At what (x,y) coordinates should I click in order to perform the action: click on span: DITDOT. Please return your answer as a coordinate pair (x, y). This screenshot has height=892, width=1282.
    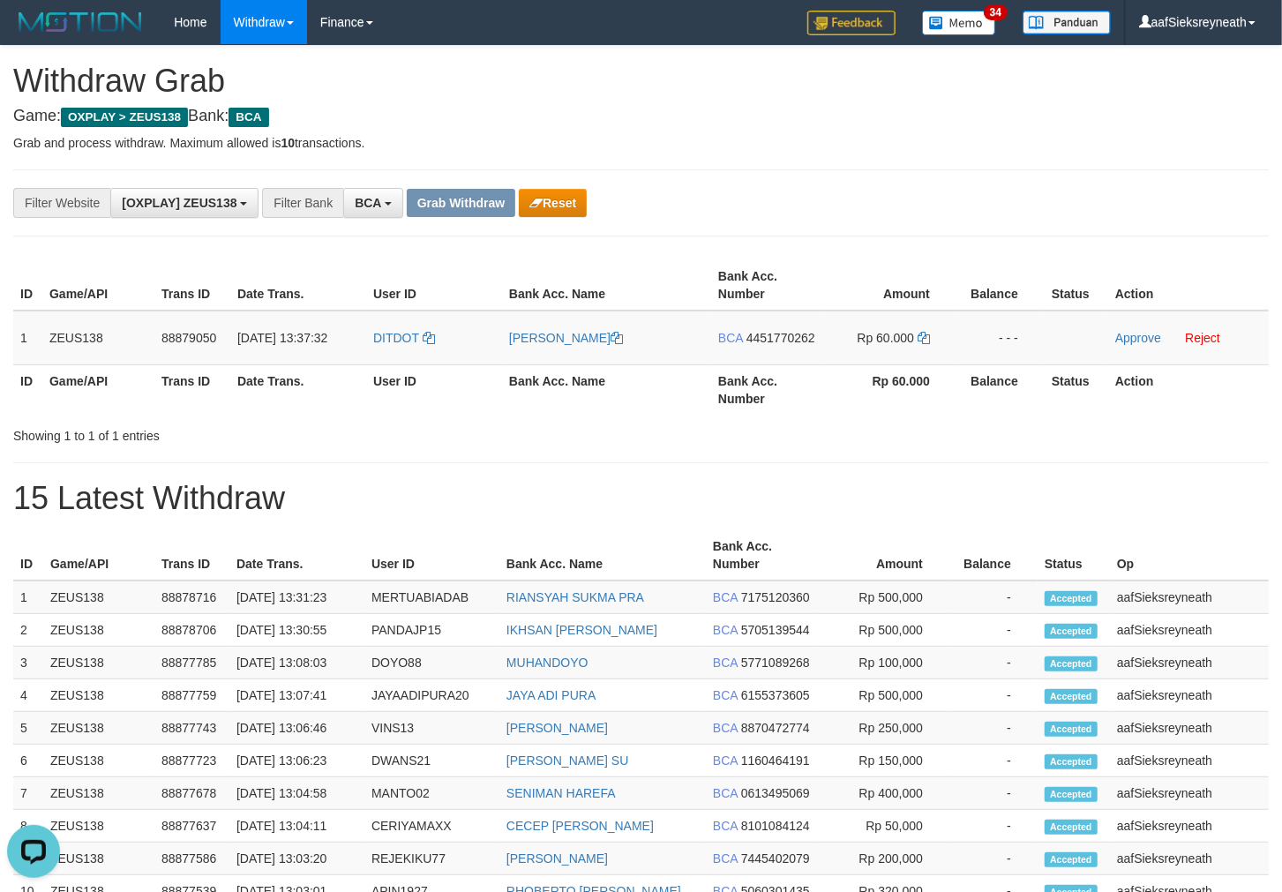
    Looking at the image, I should click on (396, 338).